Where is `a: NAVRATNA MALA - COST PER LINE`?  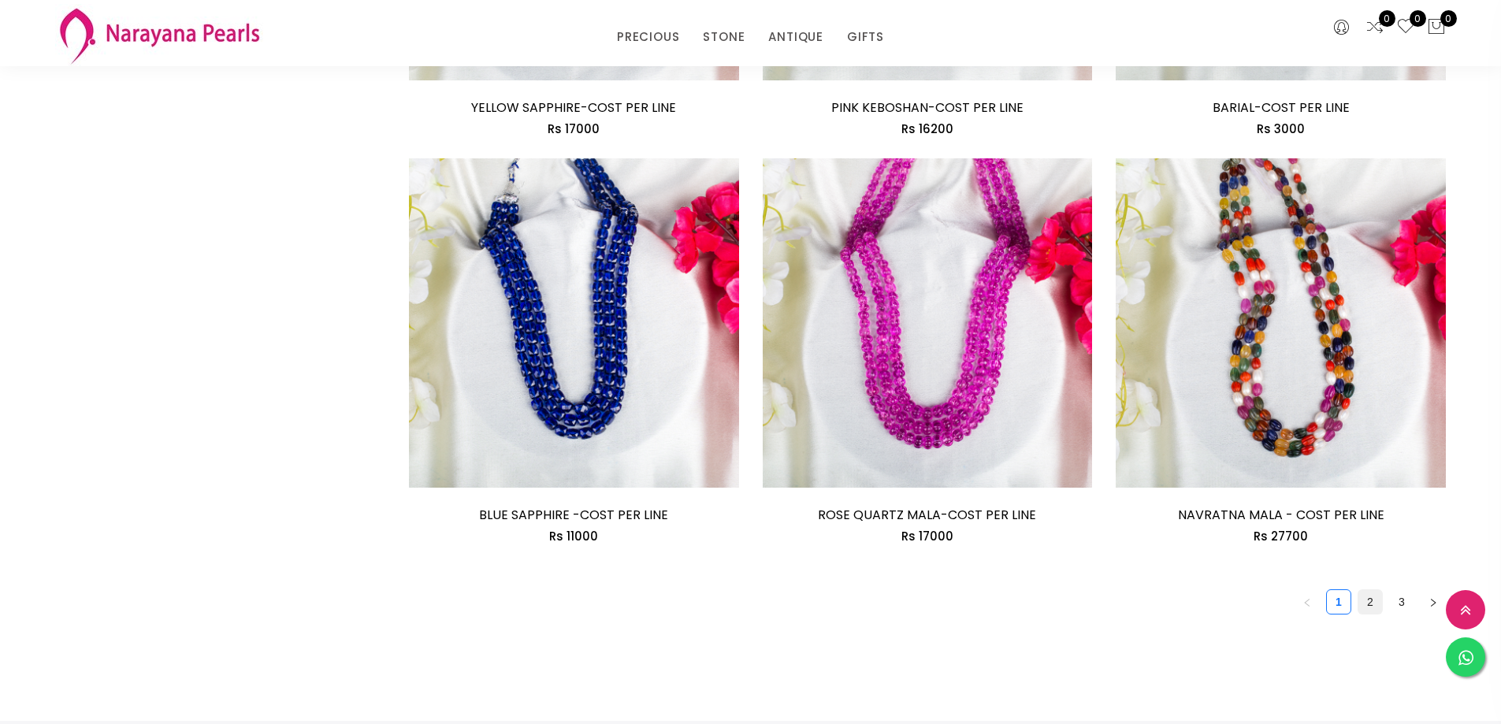
a: NAVRATNA MALA - COST PER LINE is located at coordinates (1282, 515).